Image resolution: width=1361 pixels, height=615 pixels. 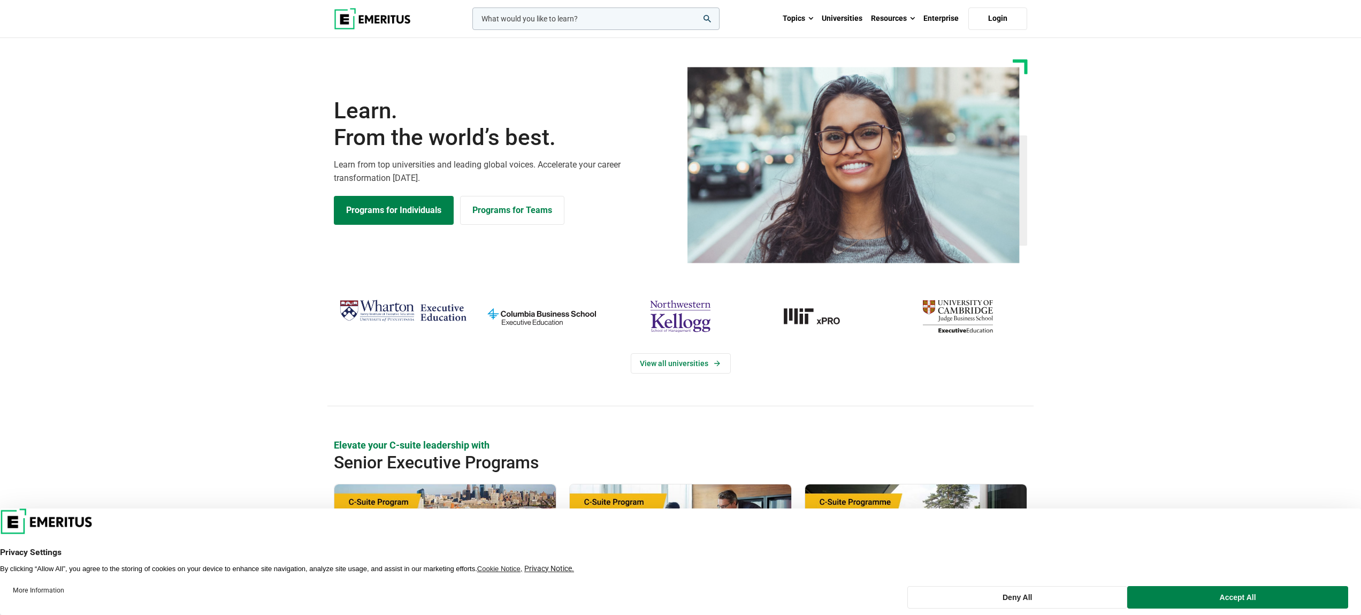 I want to click on h1: Learn., so click(x=504, y=124).